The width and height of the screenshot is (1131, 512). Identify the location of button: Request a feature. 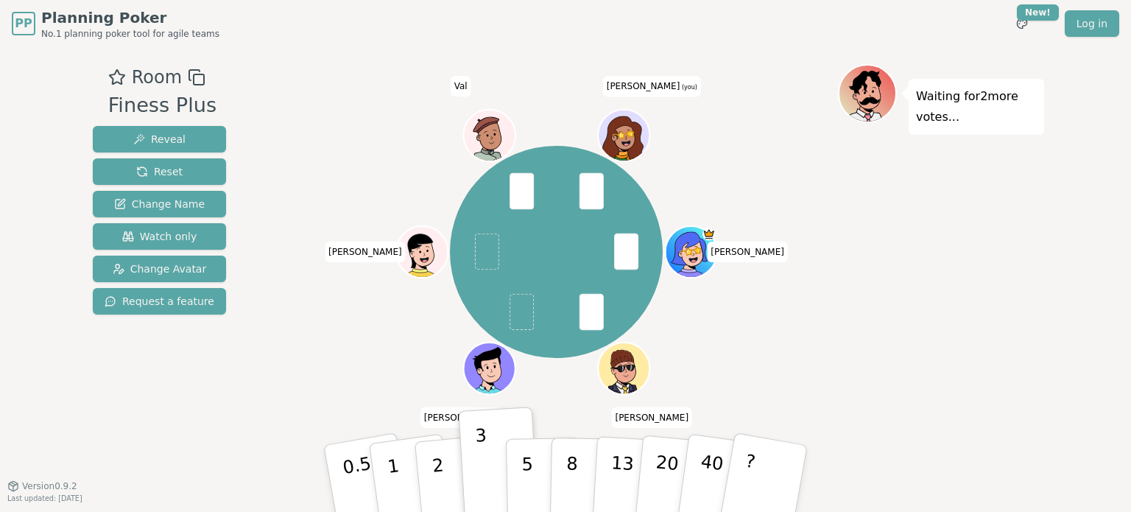
(159, 301).